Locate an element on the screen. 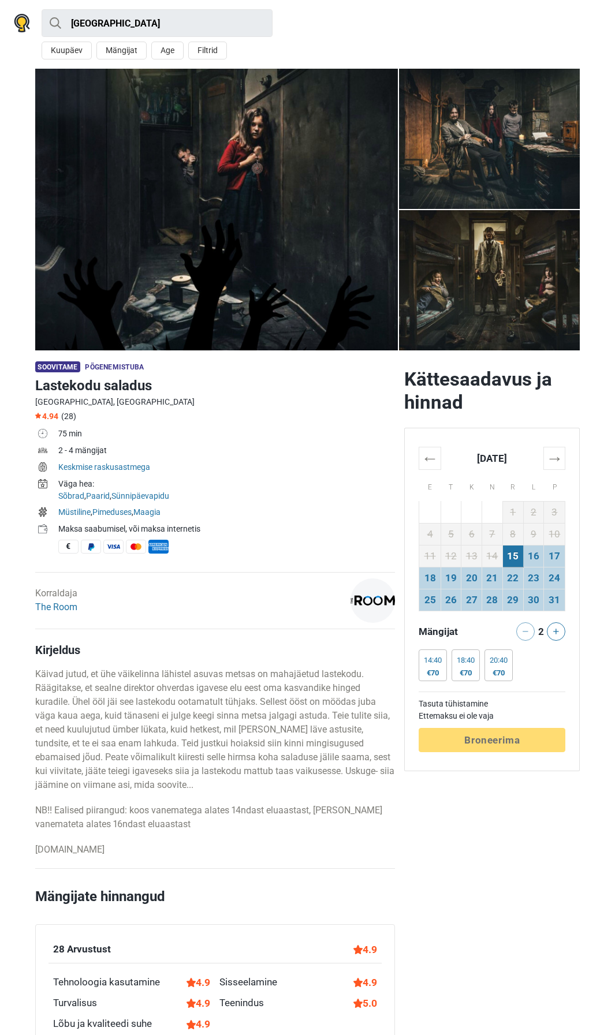  a: Lastekodu saladus photo 10 is located at coordinates (216, 209).